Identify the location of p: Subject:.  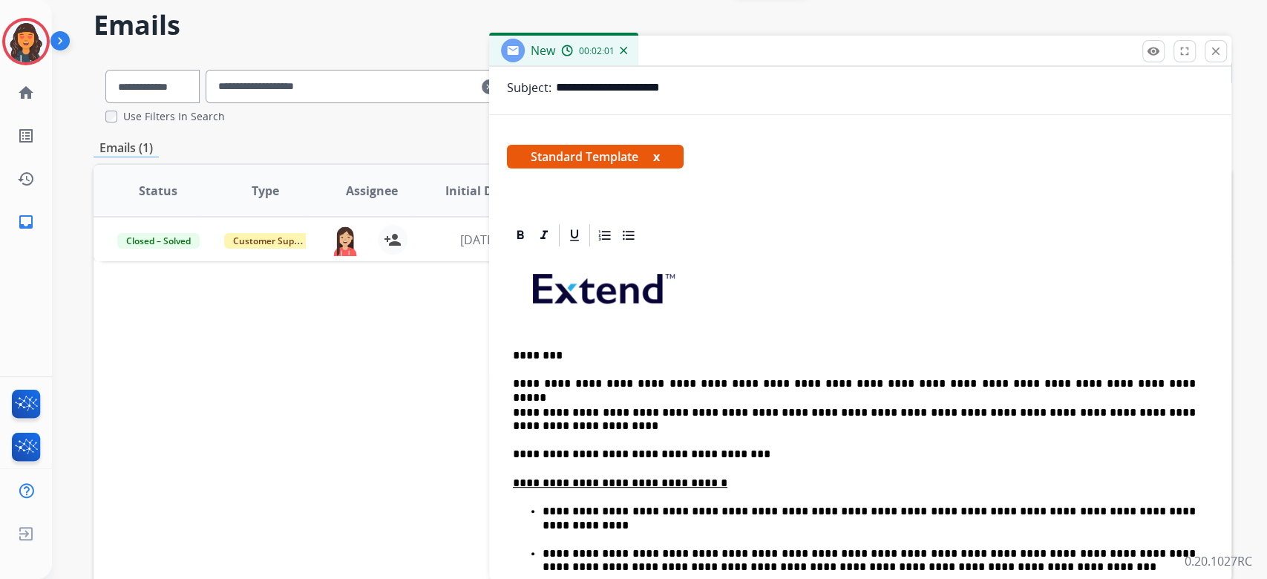
(529, 88).